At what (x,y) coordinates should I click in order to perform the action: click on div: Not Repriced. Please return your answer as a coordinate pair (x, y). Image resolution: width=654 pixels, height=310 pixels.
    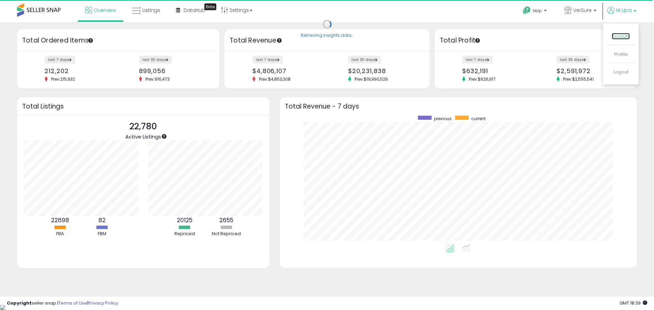
    Looking at the image, I should click on (227, 234).